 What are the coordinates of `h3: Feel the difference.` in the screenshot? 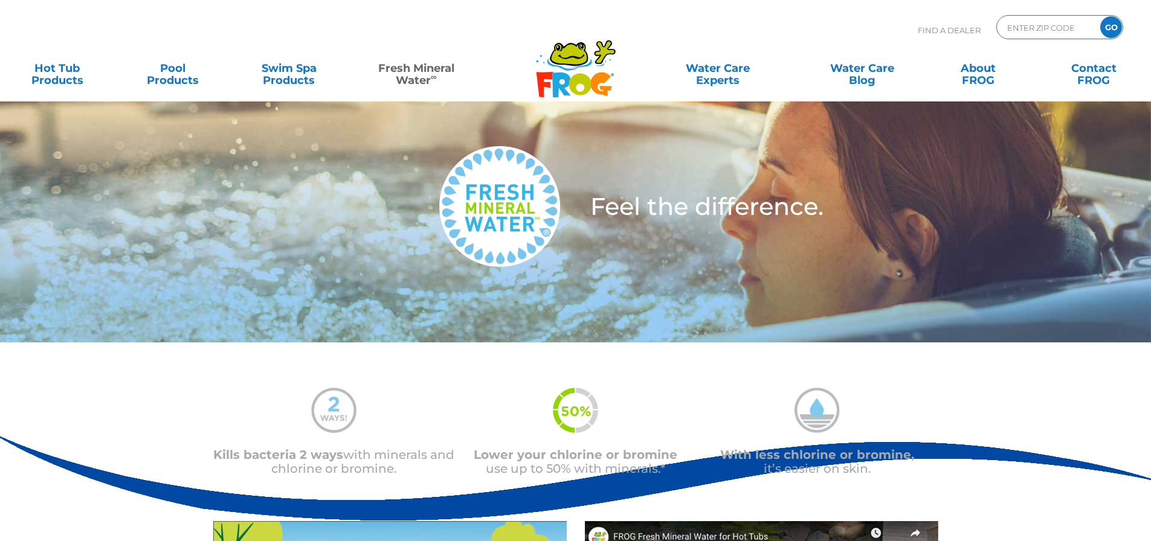 It's located at (822, 207).